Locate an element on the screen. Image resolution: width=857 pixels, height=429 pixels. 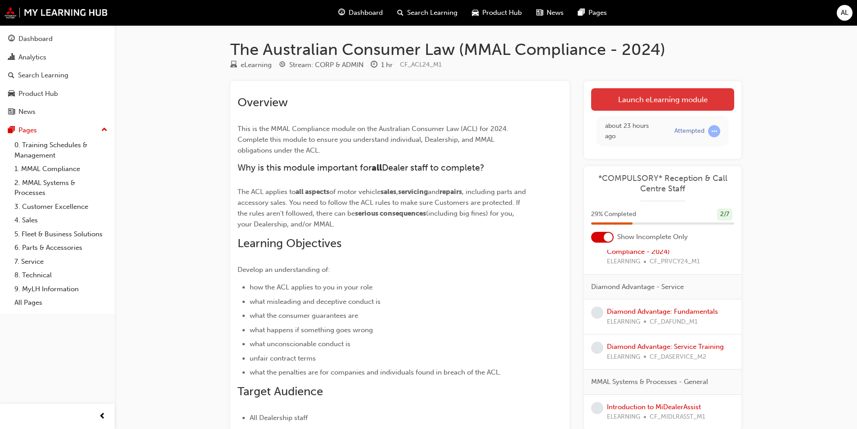
span: , including parts and accessory sales. You need to follow the ACL rules to make sure Customers ar... is located at coordinates (383, 203).